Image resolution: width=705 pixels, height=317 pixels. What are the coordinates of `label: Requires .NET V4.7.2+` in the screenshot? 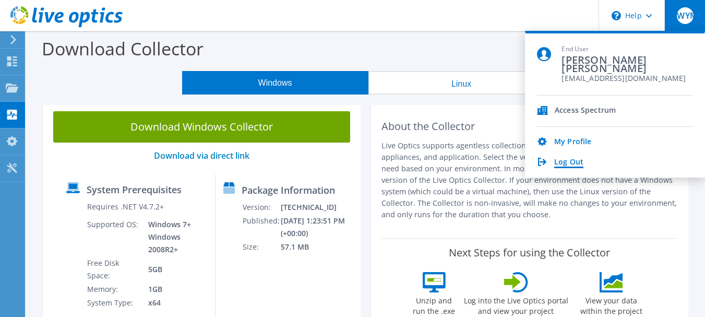 It's located at (125, 207).